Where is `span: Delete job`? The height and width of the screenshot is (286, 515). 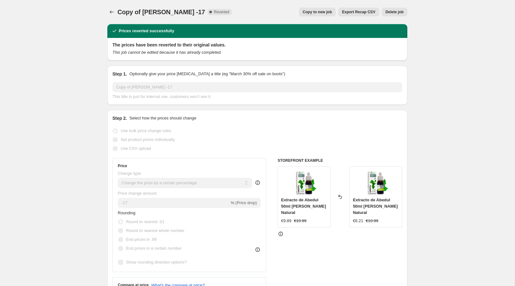
span: Delete job is located at coordinates (394, 12).